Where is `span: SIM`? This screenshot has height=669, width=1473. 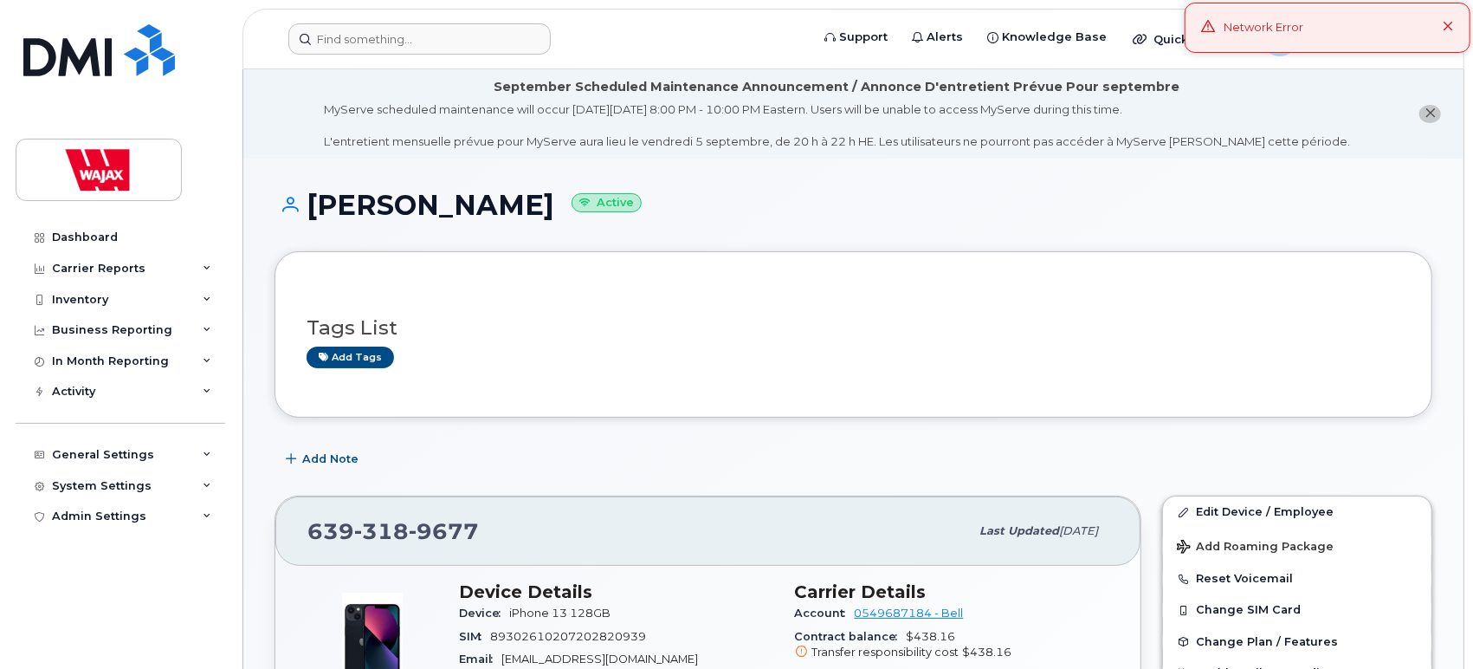 span: SIM is located at coordinates (475, 636).